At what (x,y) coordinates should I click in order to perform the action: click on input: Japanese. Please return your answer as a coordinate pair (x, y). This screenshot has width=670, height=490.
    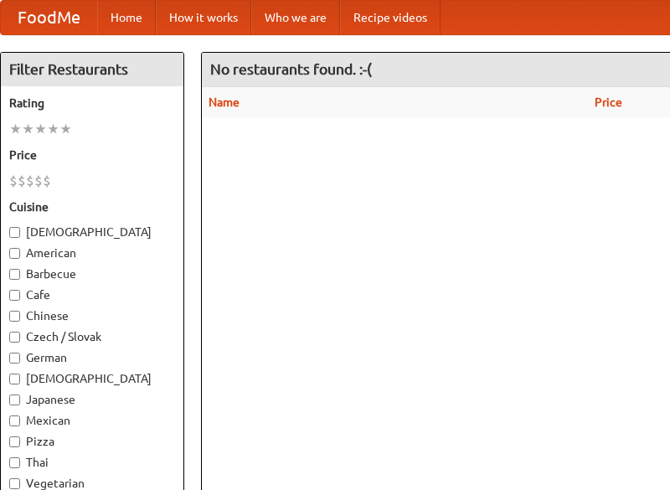
    Looking at the image, I should click on (14, 400).